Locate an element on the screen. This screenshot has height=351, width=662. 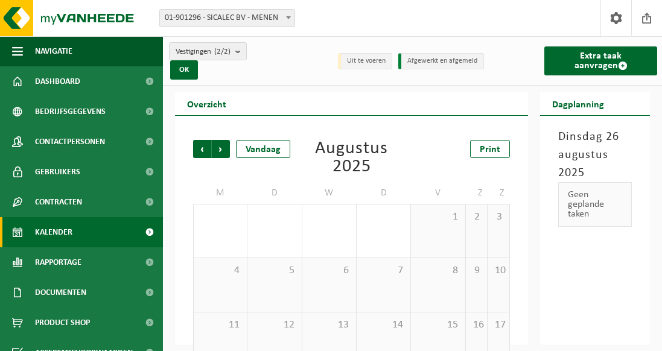
div: Augustus 2025 is located at coordinates (351, 158).